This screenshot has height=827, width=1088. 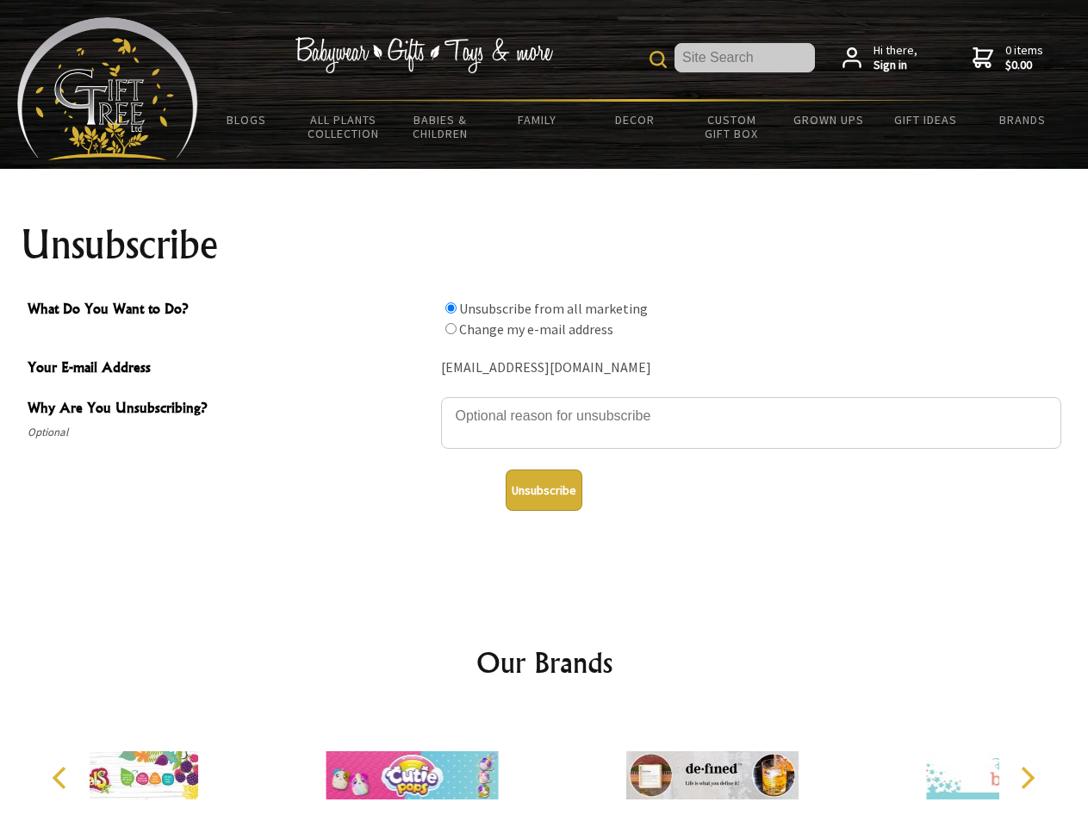 I want to click on span: Hi there,, so click(x=895, y=58).